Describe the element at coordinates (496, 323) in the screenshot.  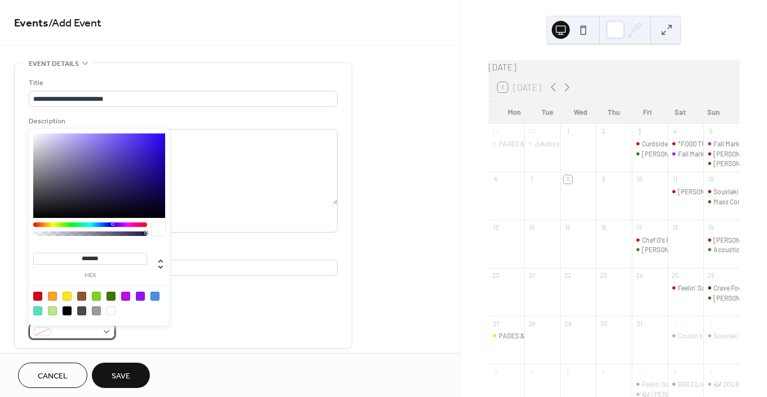
I see `div: 27` at that location.